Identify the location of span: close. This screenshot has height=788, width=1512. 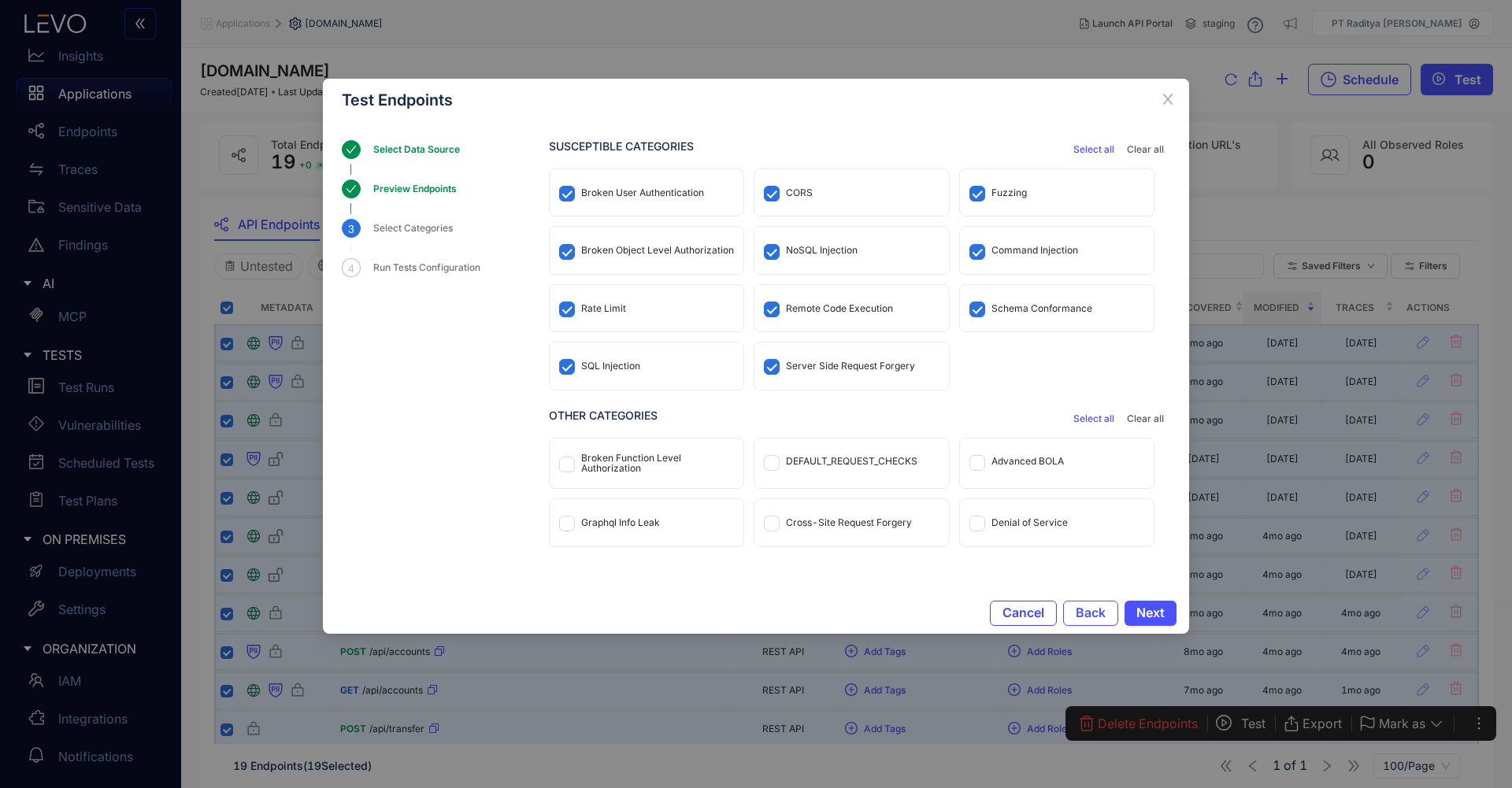
(1167, 99).